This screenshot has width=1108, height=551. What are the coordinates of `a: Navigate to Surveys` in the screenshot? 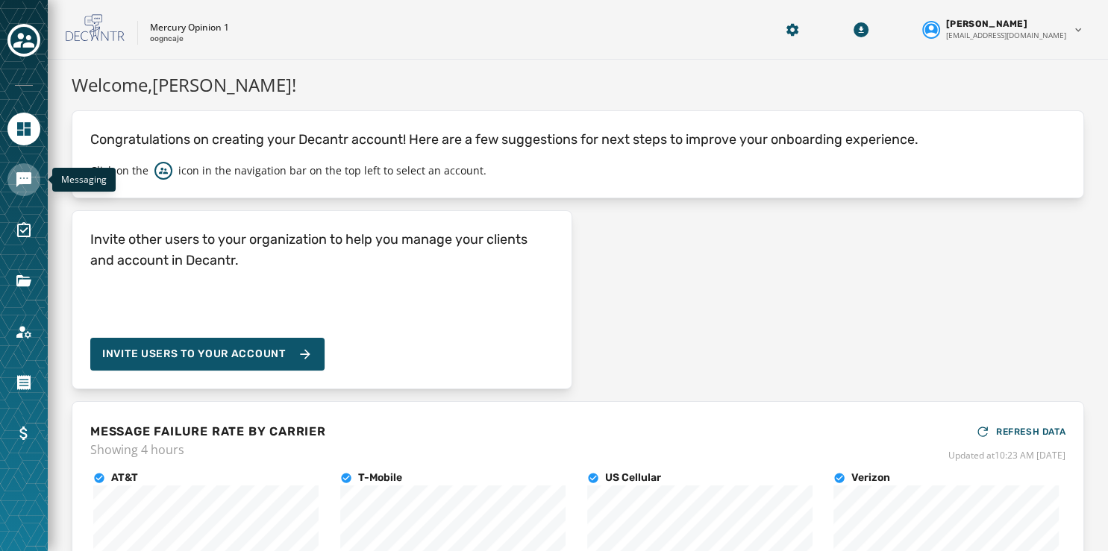 It's located at (24, 230).